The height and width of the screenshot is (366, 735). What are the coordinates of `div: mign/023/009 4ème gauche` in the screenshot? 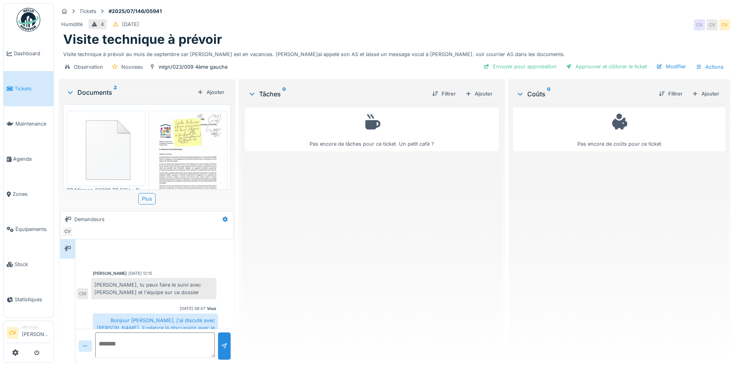 It's located at (193, 67).